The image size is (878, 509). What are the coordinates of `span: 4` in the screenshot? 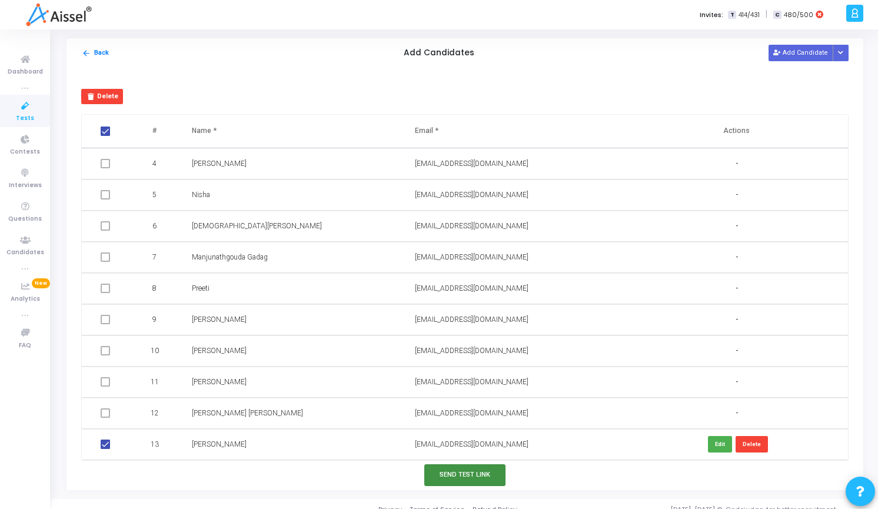 It's located at (154, 164).